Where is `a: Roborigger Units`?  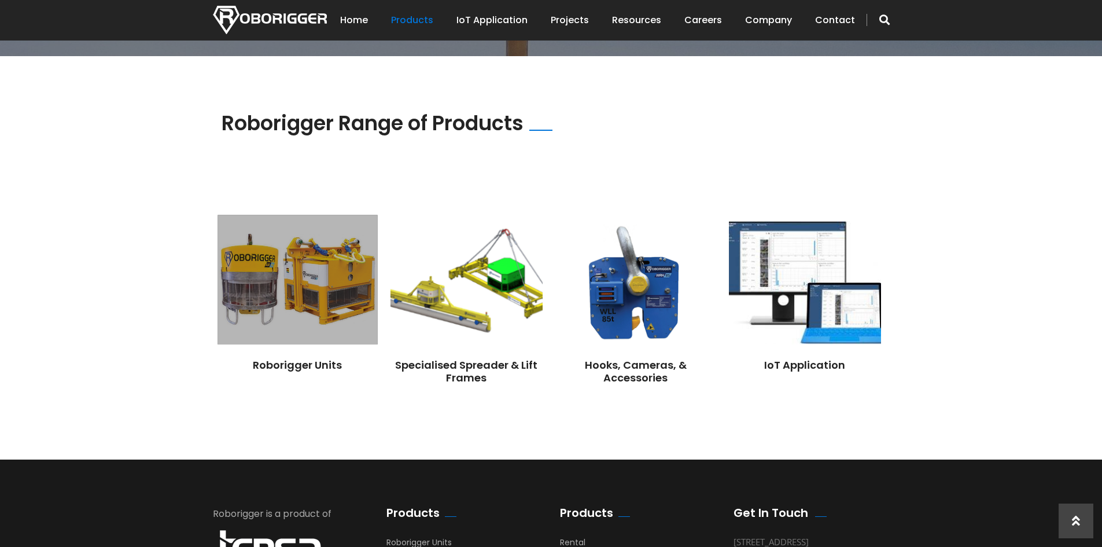 a: Roborigger Units is located at coordinates (297, 364).